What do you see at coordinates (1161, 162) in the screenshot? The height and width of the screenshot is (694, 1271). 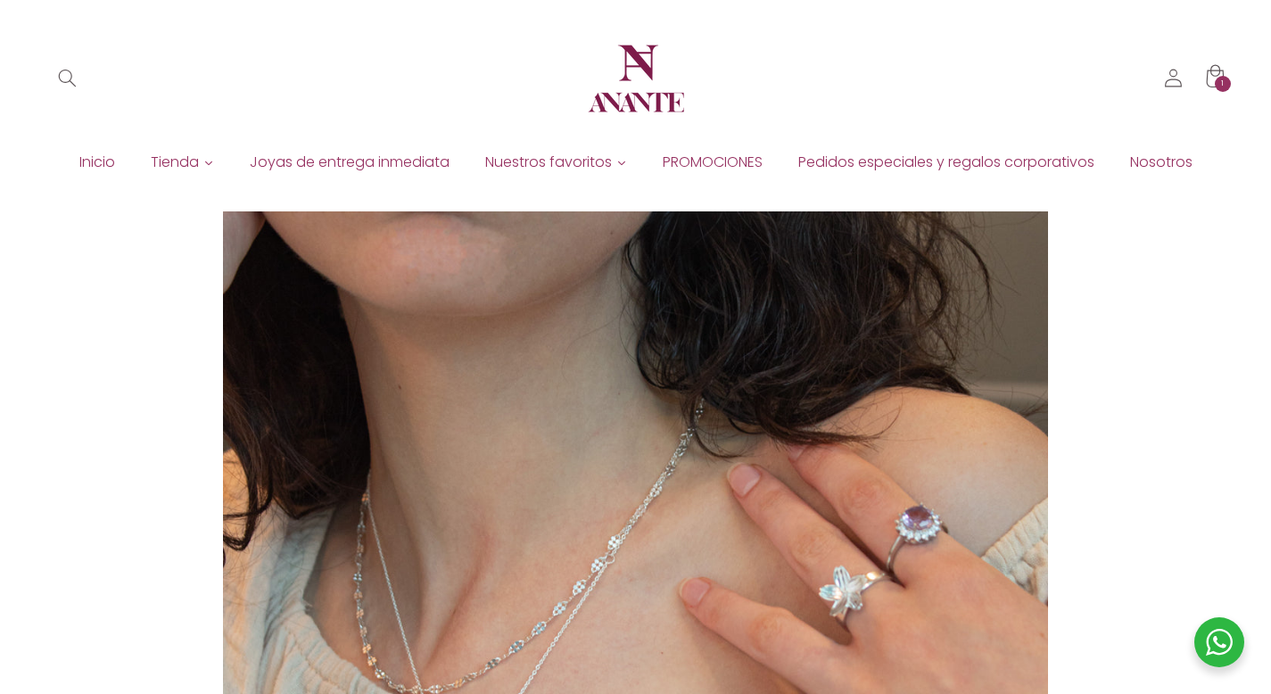 I see `span: Nosotros` at bounding box center [1161, 162].